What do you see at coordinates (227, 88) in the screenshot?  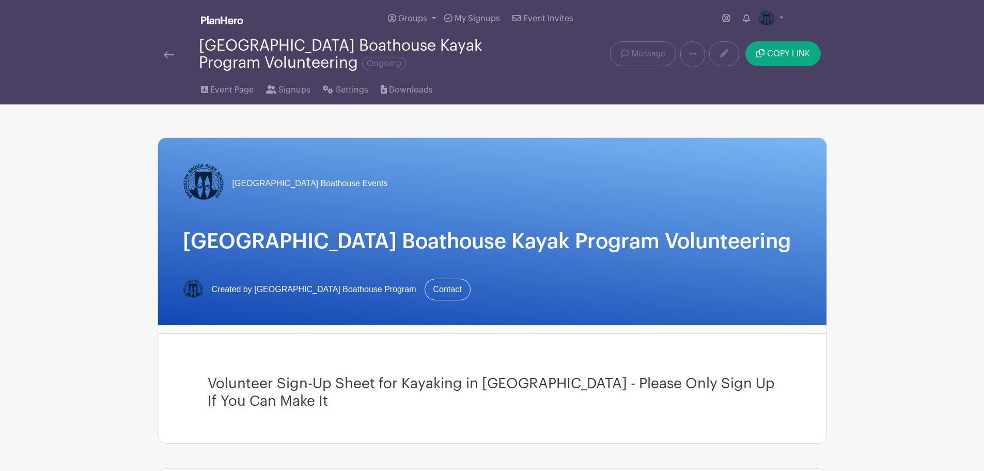 I see `a: Event Page` at bounding box center [227, 88].